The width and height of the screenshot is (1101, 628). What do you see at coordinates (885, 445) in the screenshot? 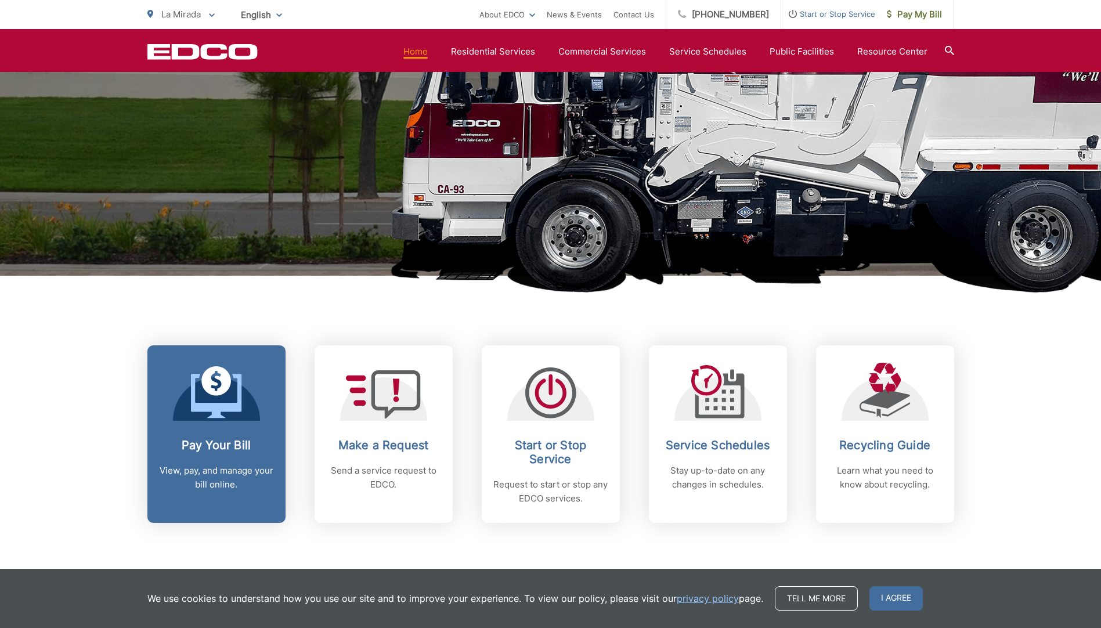
I see `h2: Recycling Guide` at bounding box center [885, 445].